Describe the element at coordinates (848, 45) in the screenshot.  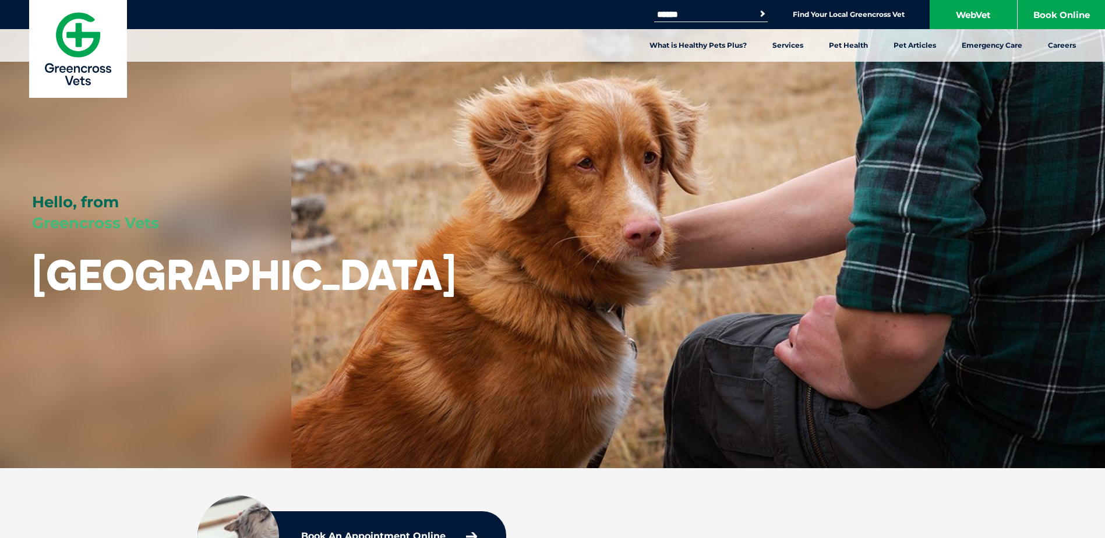
I see `a: Pet Health` at that location.